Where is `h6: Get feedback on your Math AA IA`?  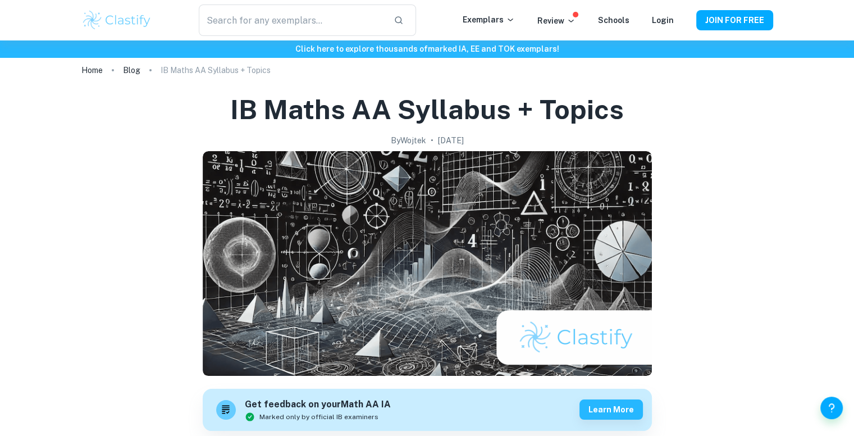 h6: Get feedback on your Math AA IA is located at coordinates (318, 404).